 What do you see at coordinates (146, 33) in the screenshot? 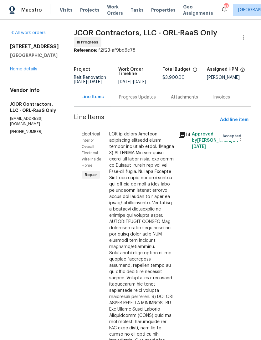
I see `span: JCOR Contractors, LLC - ORL-RaaS Only` at bounding box center [146, 33].